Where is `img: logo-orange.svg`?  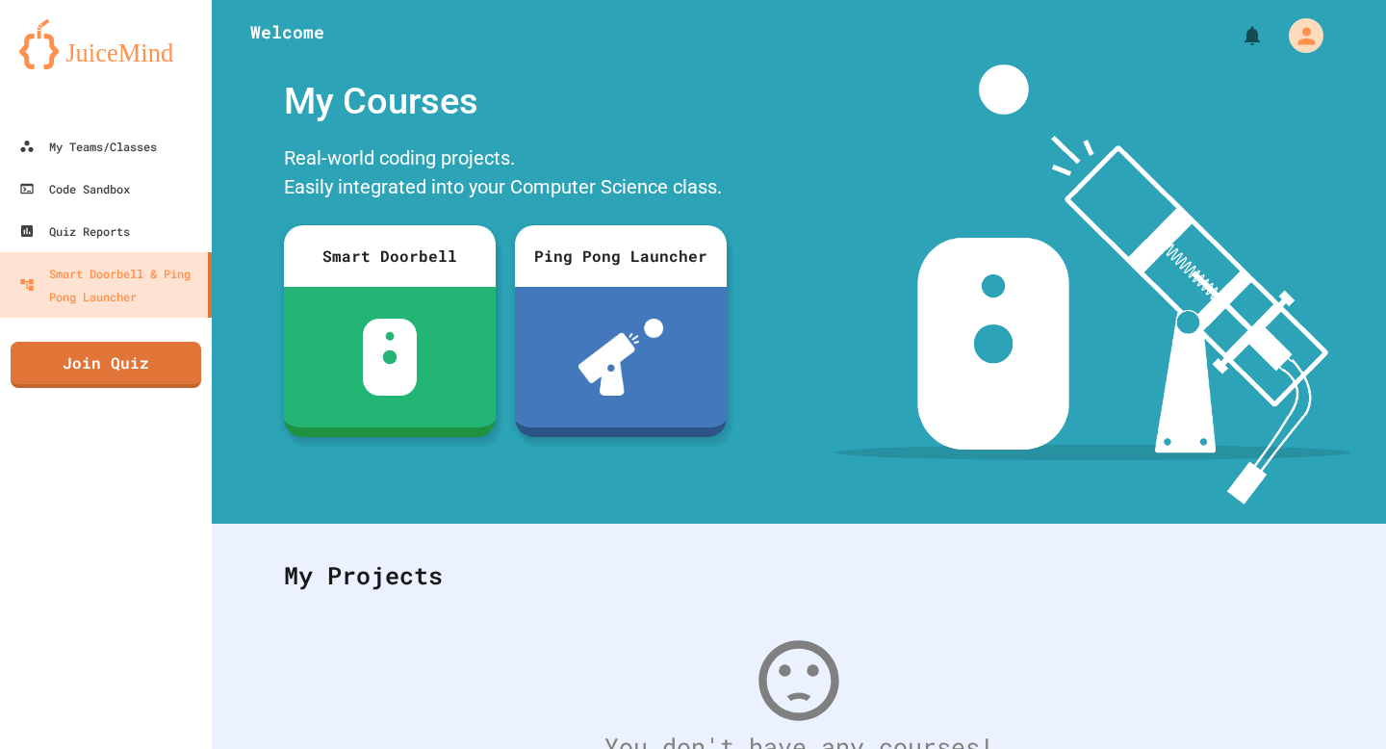 img: logo-orange.svg is located at coordinates (106, 44).